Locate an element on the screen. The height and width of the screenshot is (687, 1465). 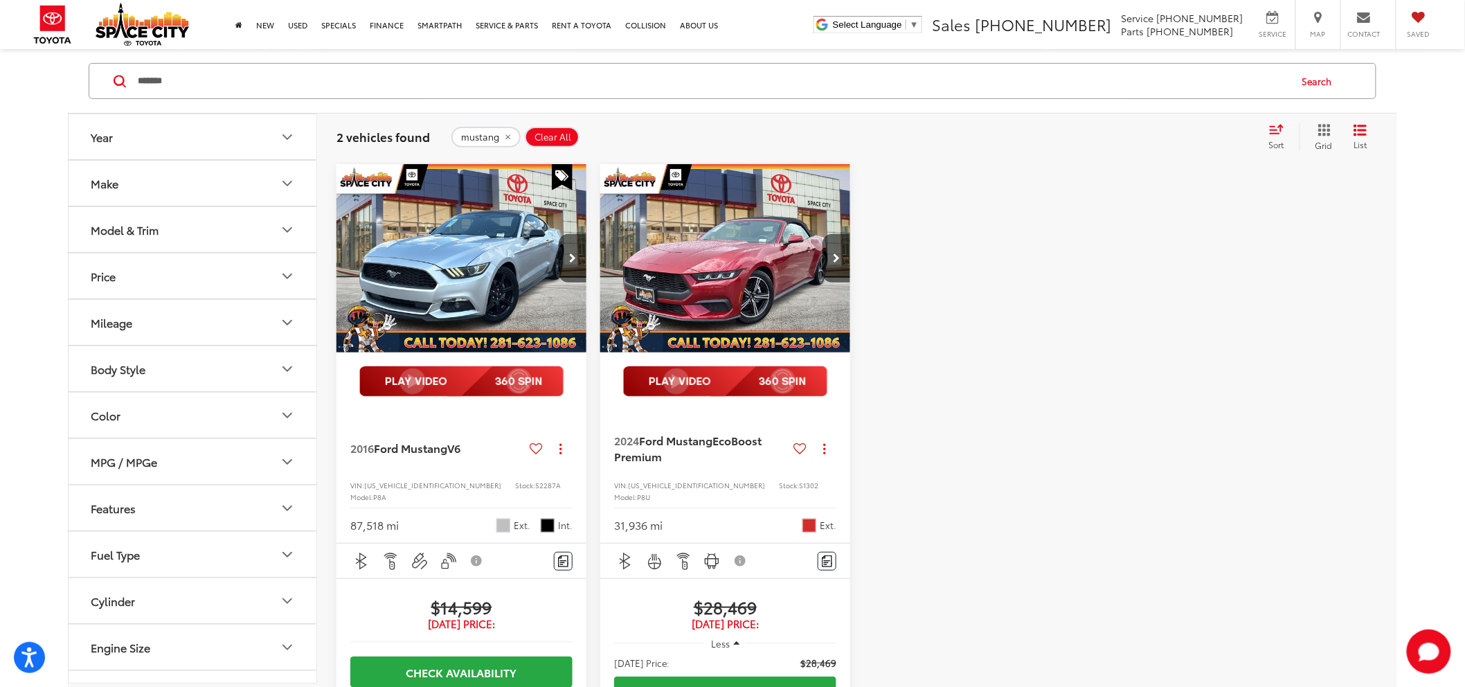
span: dropdown dots is located at coordinates (824, 449).